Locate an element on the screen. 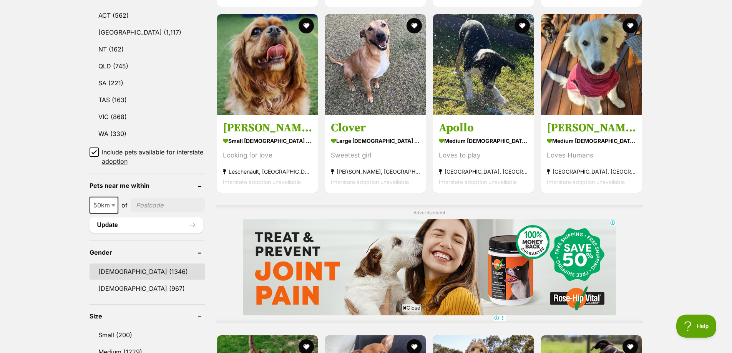  button: Update is located at coordinates (146, 225).